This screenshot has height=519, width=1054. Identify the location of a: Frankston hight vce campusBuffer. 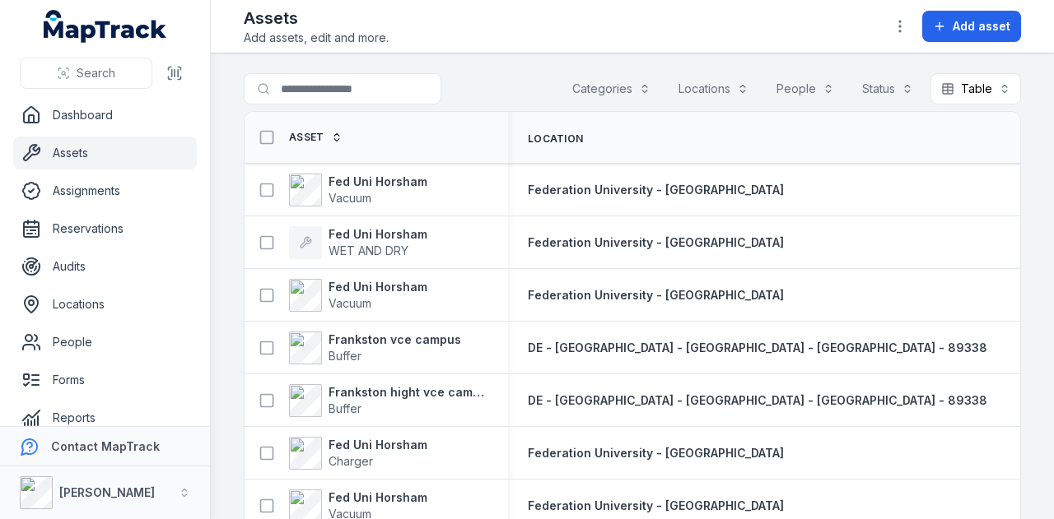
(389, 401).